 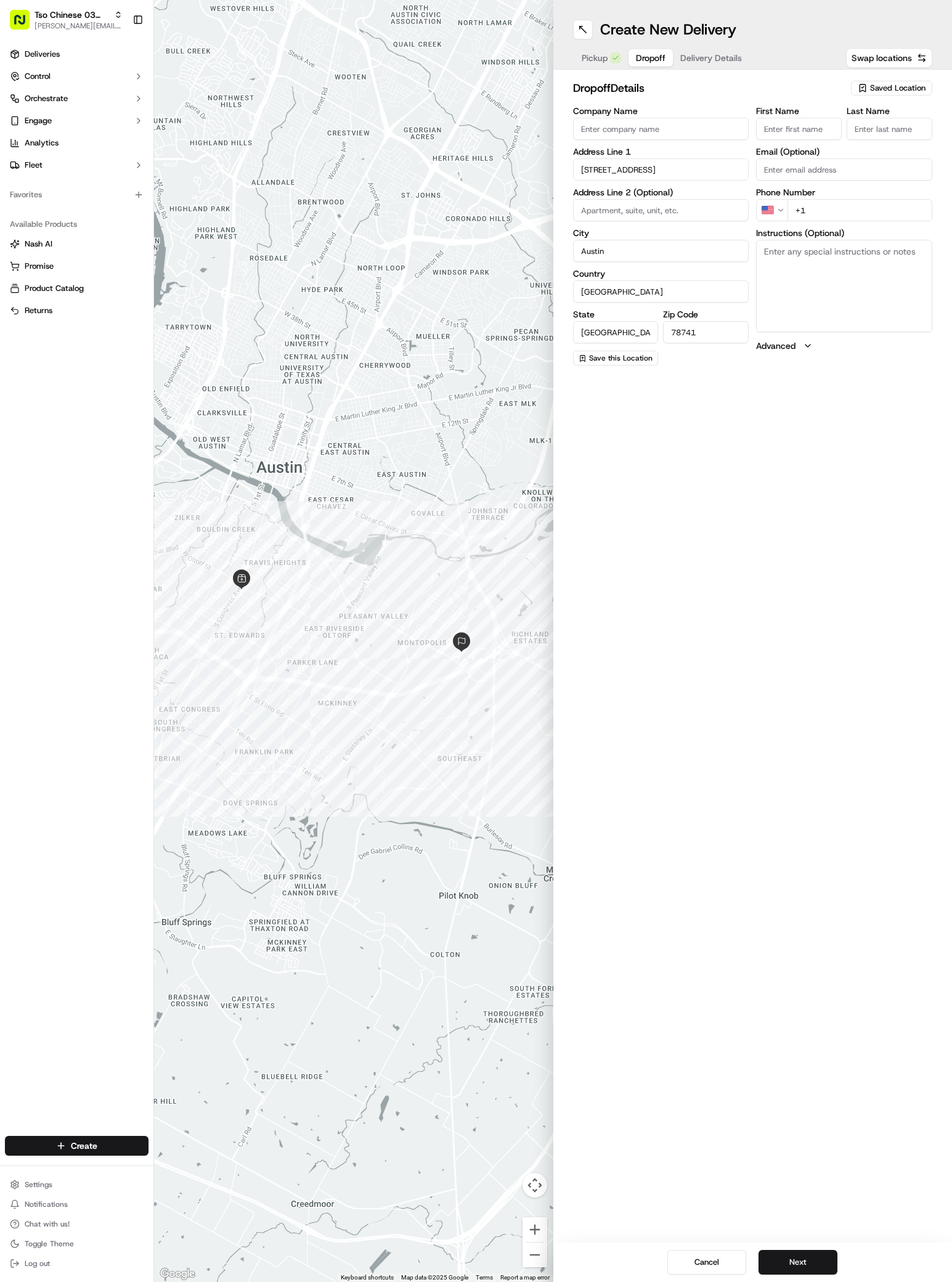 I want to click on a: Terms (opens in new tab), so click(x=484, y=1277).